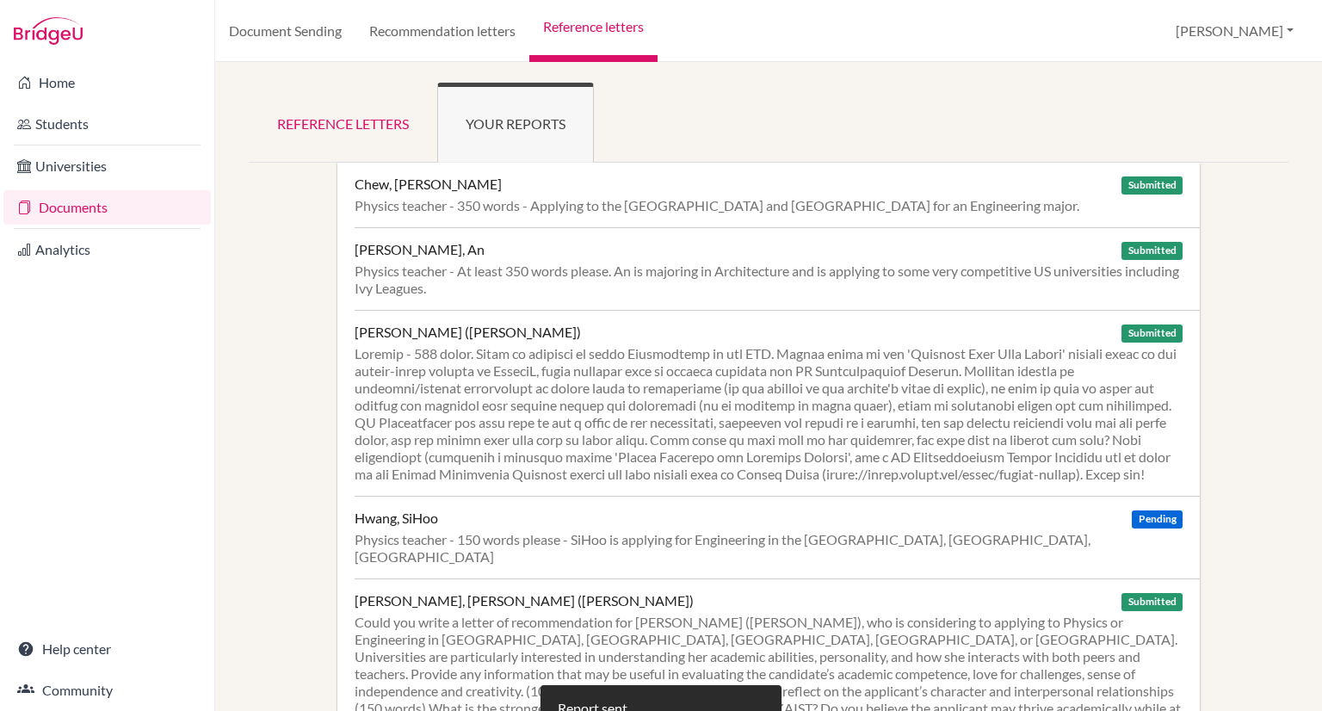 This screenshot has width=1322, height=711. I want to click on a: Universities, so click(107, 166).